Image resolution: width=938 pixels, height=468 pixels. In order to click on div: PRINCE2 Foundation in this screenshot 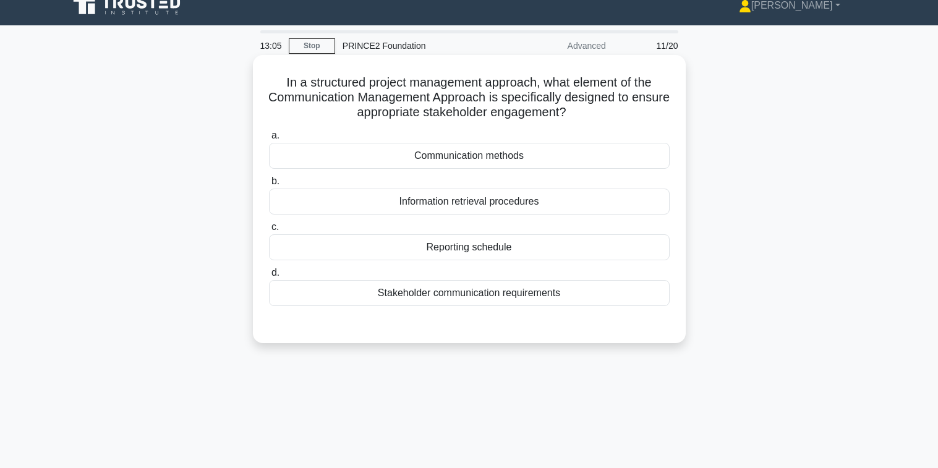, I will do `click(420, 46)`.